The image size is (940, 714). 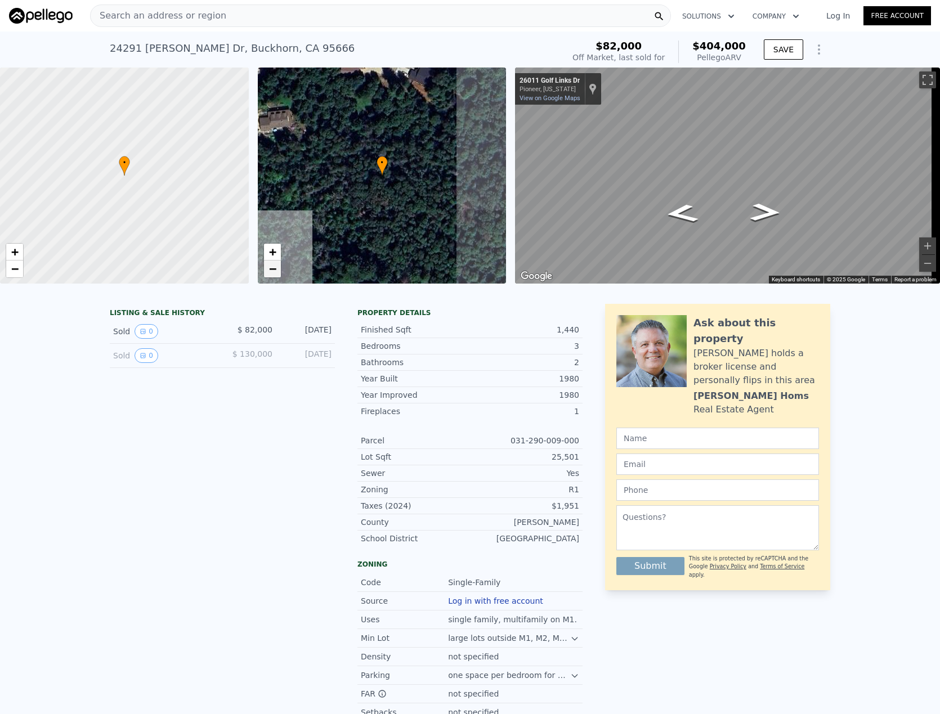 What do you see at coordinates (524, 362) in the screenshot?
I see `div: 2` at bounding box center [524, 362].